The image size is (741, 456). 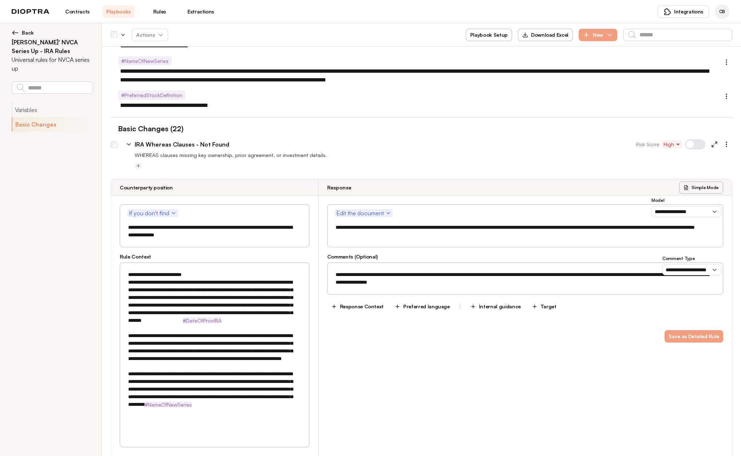 What do you see at coordinates (52, 124) in the screenshot?
I see `button: Basic Changes` at bounding box center [52, 124].